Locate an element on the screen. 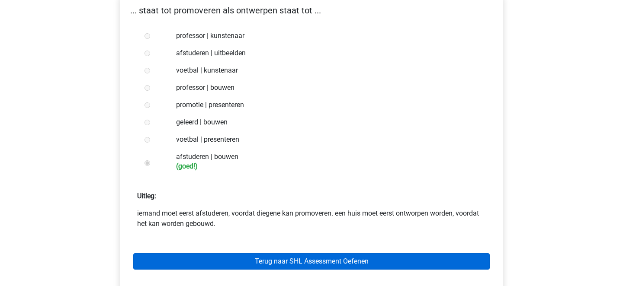 This screenshot has height=286, width=623. label: professor | bouwen is located at coordinates (326, 88).